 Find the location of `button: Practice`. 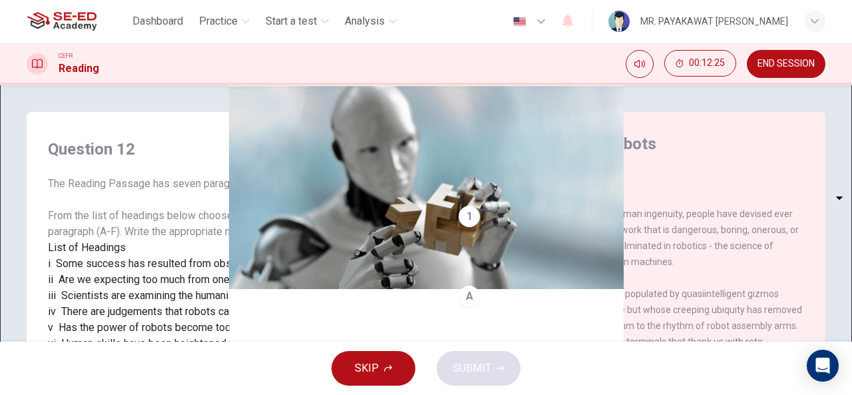

button: Practice is located at coordinates (224, 21).